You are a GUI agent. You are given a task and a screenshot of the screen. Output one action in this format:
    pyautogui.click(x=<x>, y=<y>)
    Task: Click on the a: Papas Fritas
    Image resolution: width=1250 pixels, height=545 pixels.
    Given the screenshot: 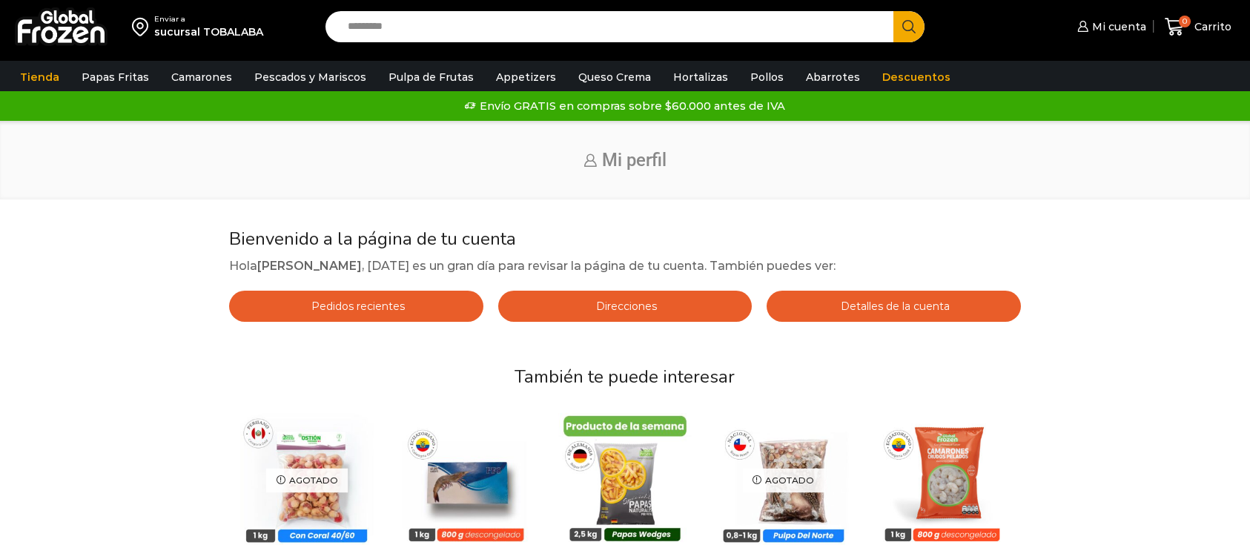 What is the action you would take?
    pyautogui.click(x=115, y=77)
    